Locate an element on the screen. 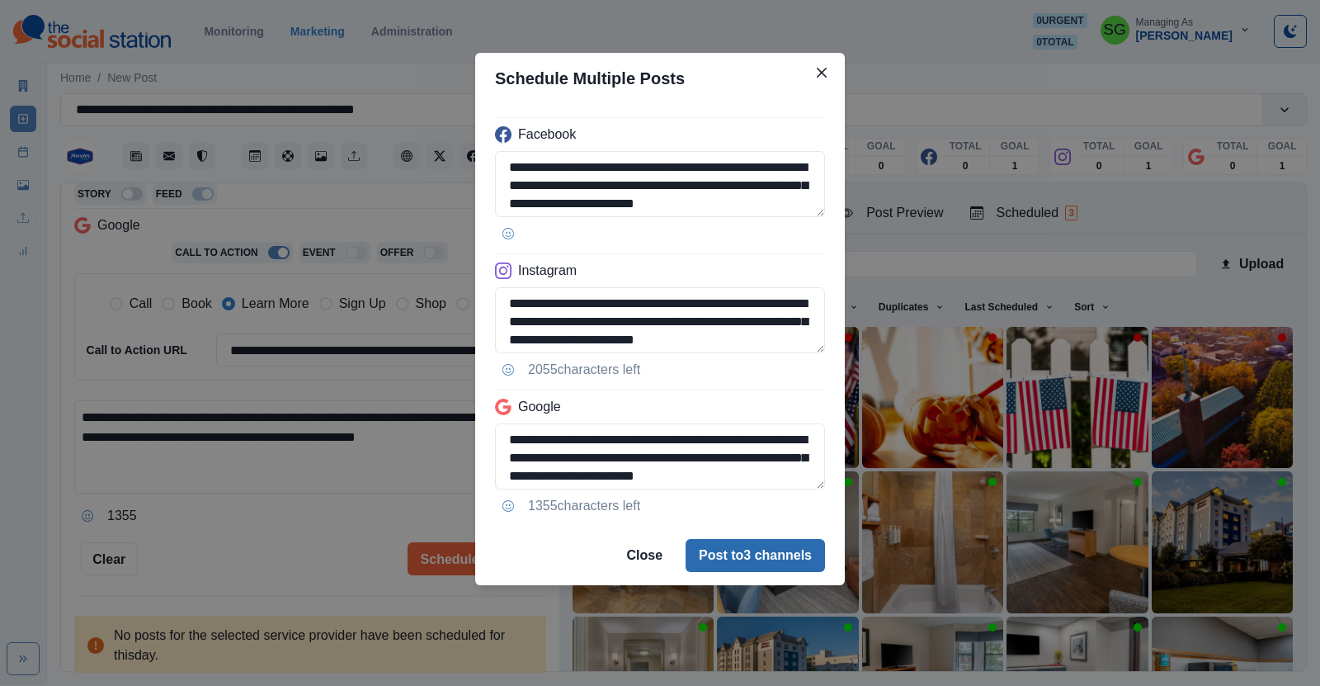 Image resolution: width=1320 pixels, height=686 pixels. button: Post to3 channels is located at coordinates (755, 555).